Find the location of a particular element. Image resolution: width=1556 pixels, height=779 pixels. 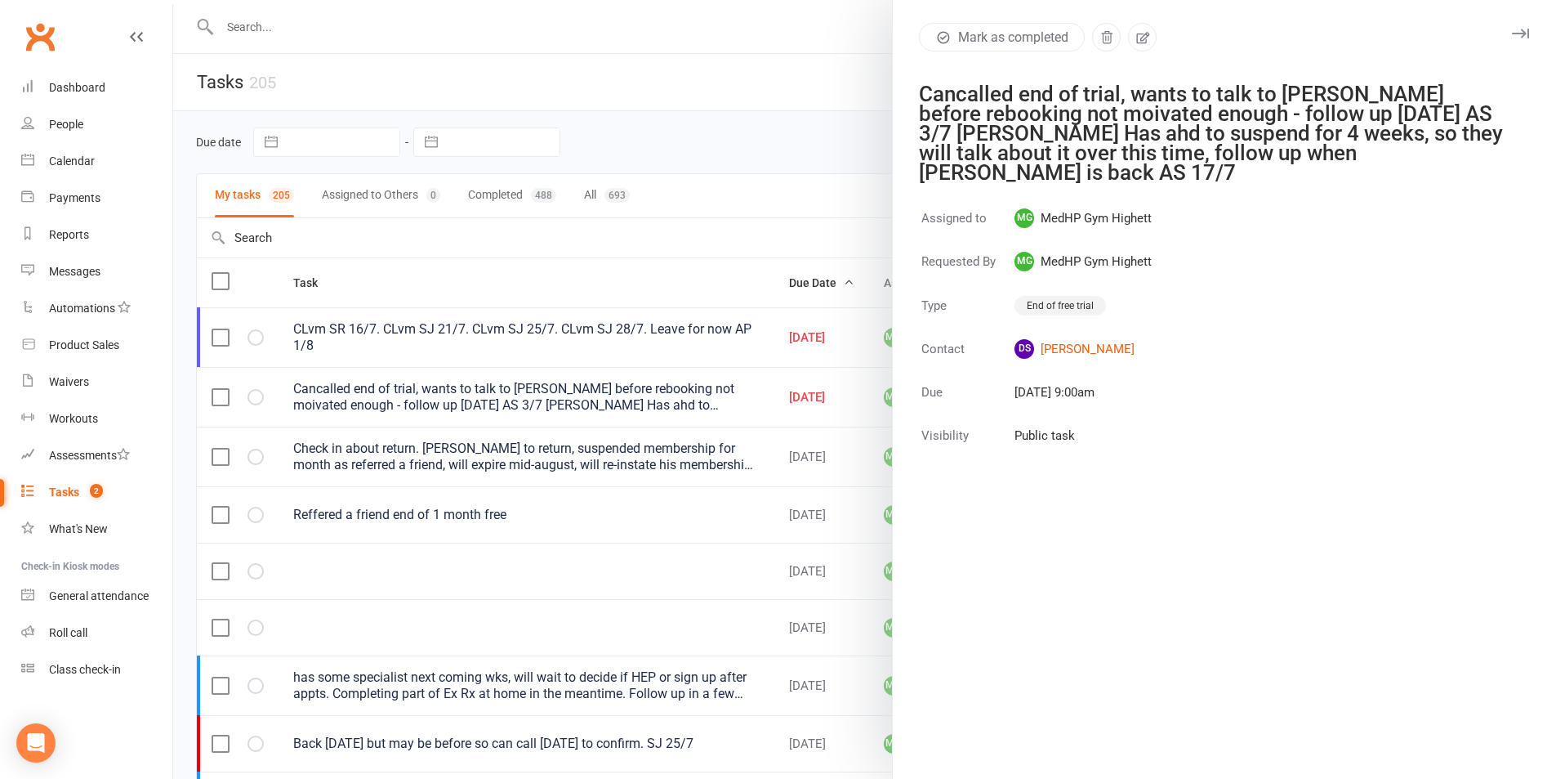

td: Type is located at coordinates (966, 315).